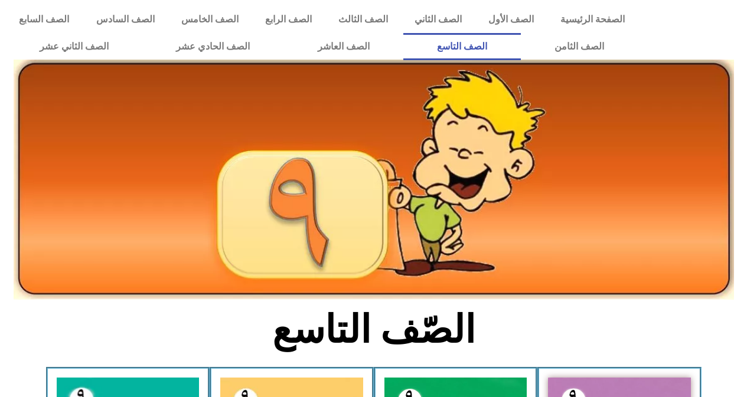 The image size is (747, 397). I want to click on a: الصفحة الرئيسية, so click(592, 19).